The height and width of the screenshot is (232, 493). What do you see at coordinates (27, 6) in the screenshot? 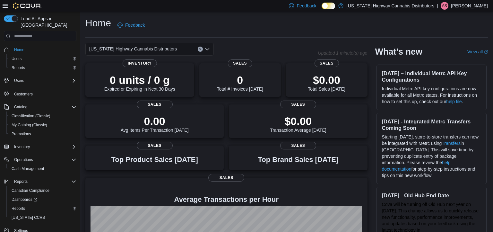
I see `img: Cova` at bounding box center [27, 6].